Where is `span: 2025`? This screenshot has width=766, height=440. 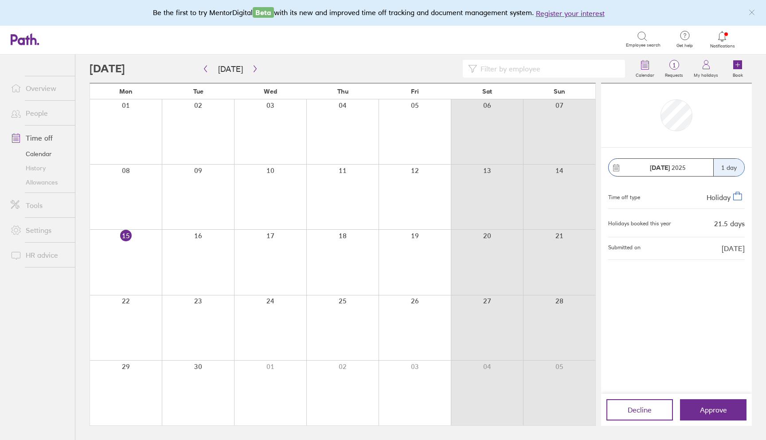 span: 2025 is located at coordinates (667, 168).